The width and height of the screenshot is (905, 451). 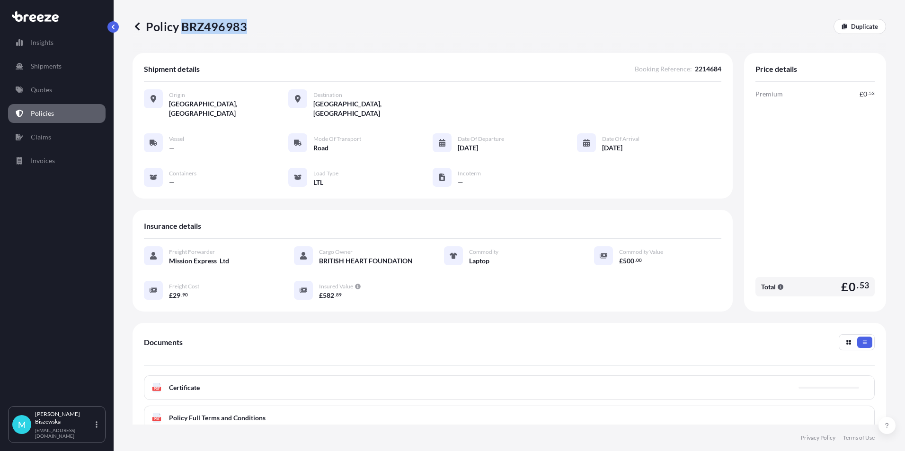 I want to click on a: Quotes, so click(x=57, y=90).